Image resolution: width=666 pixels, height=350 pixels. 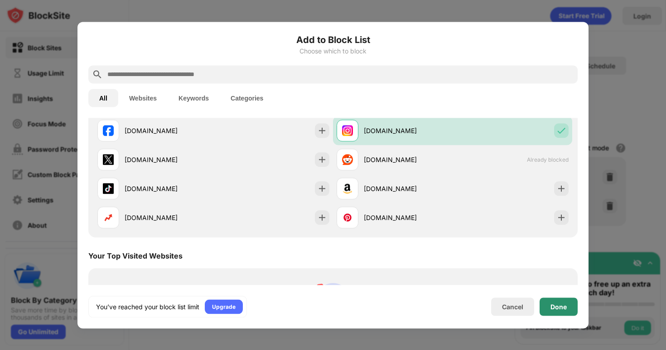 I want to click on h6: Add to Block List, so click(x=333, y=39).